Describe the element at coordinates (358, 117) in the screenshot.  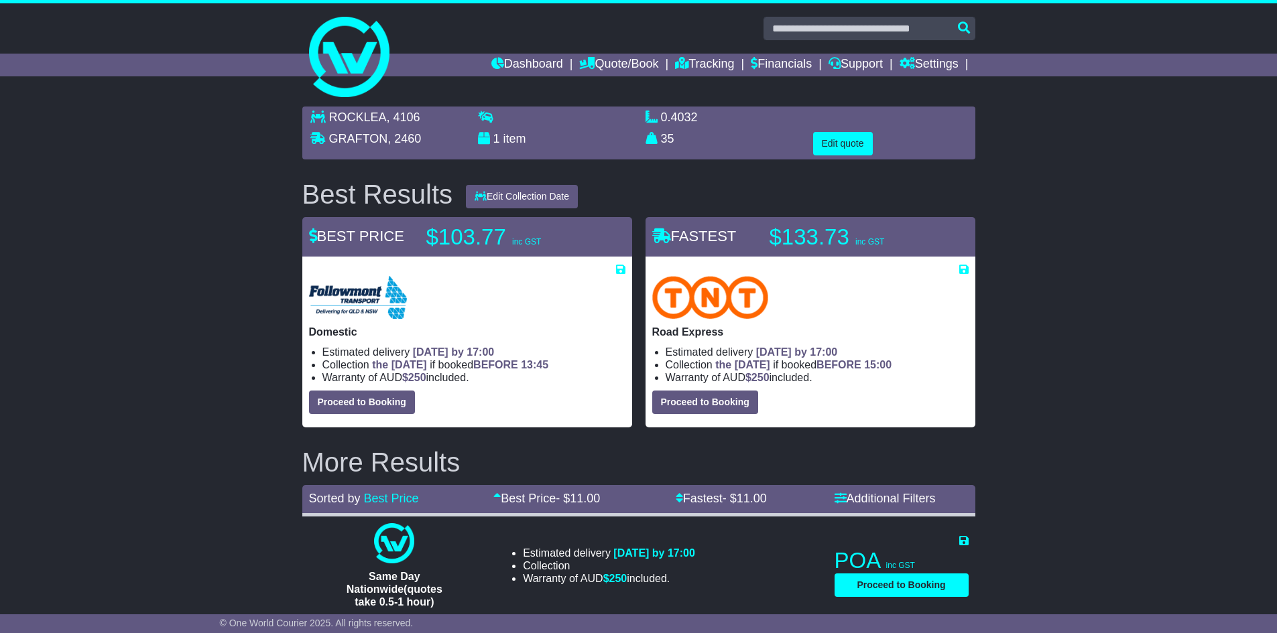
I see `span: ROCKLEA` at that location.